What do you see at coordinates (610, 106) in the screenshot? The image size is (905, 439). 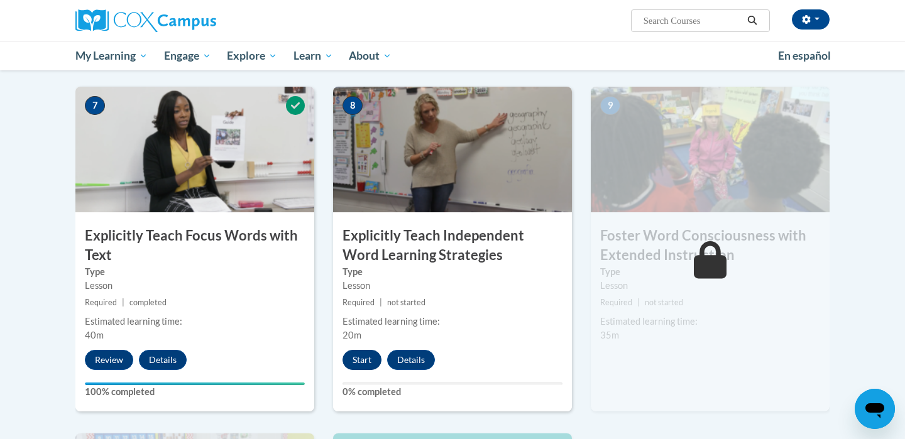 I see `span: 9` at bounding box center [610, 106].